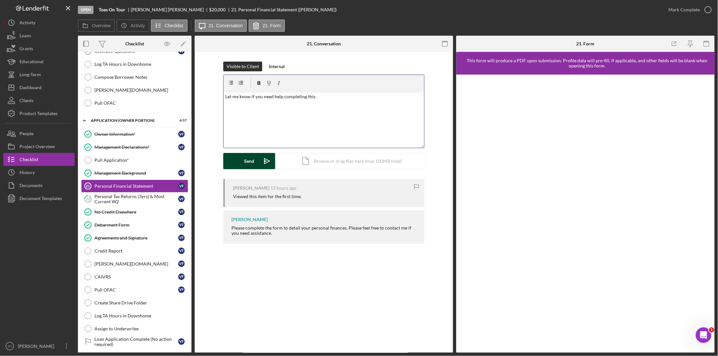  What do you see at coordinates (136, 173) in the screenshot?
I see `div: Management Background` at bounding box center [136, 173].